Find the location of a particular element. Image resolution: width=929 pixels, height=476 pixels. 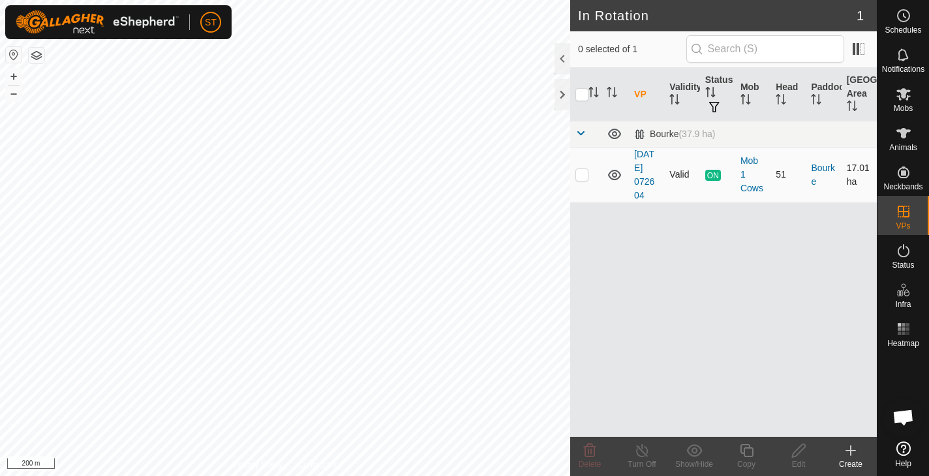

button: Reset Map is located at coordinates (14, 55).